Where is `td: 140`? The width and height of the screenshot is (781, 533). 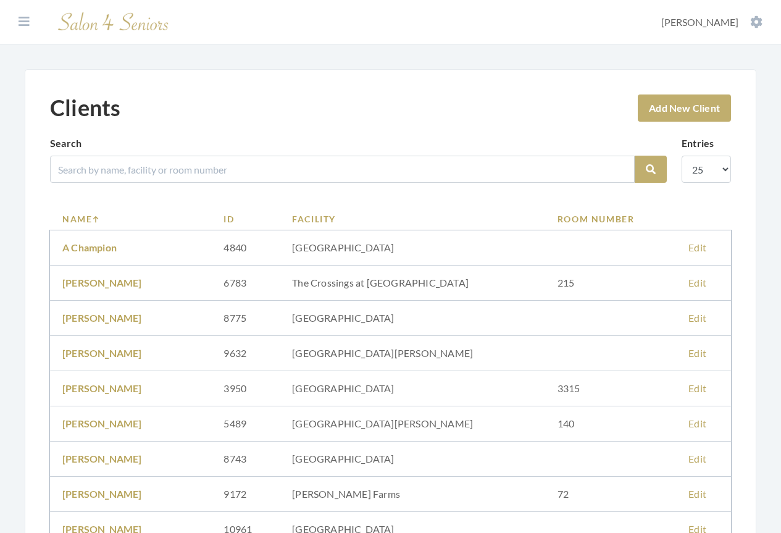 td: 140 is located at coordinates (611, 424).